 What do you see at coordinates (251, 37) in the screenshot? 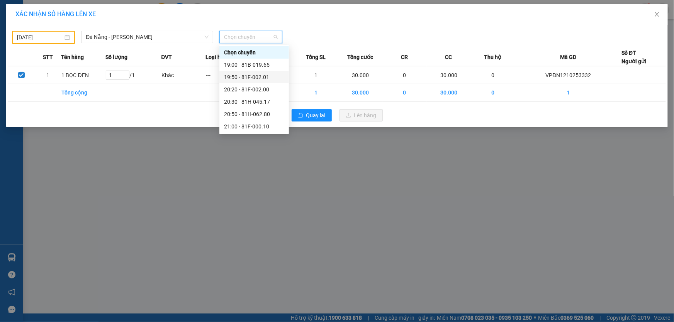
I see `span: Chọn chuyến` at bounding box center [251, 37].